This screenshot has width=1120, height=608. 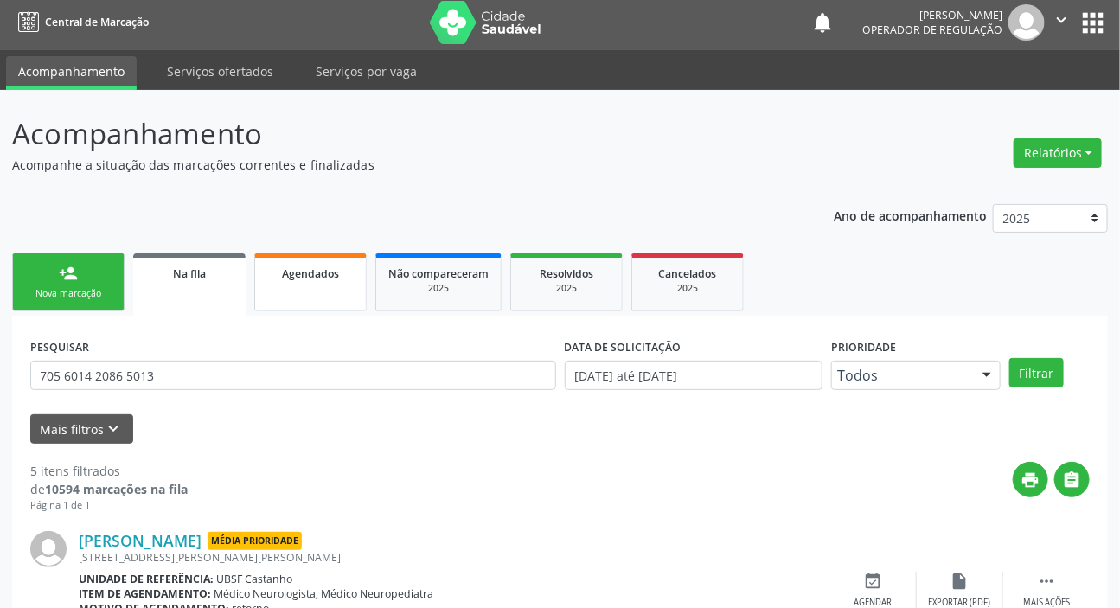 What do you see at coordinates (255, 579) in the screenshot?
I see `span: UBSF Castanho` at bounding box center [255, 579].